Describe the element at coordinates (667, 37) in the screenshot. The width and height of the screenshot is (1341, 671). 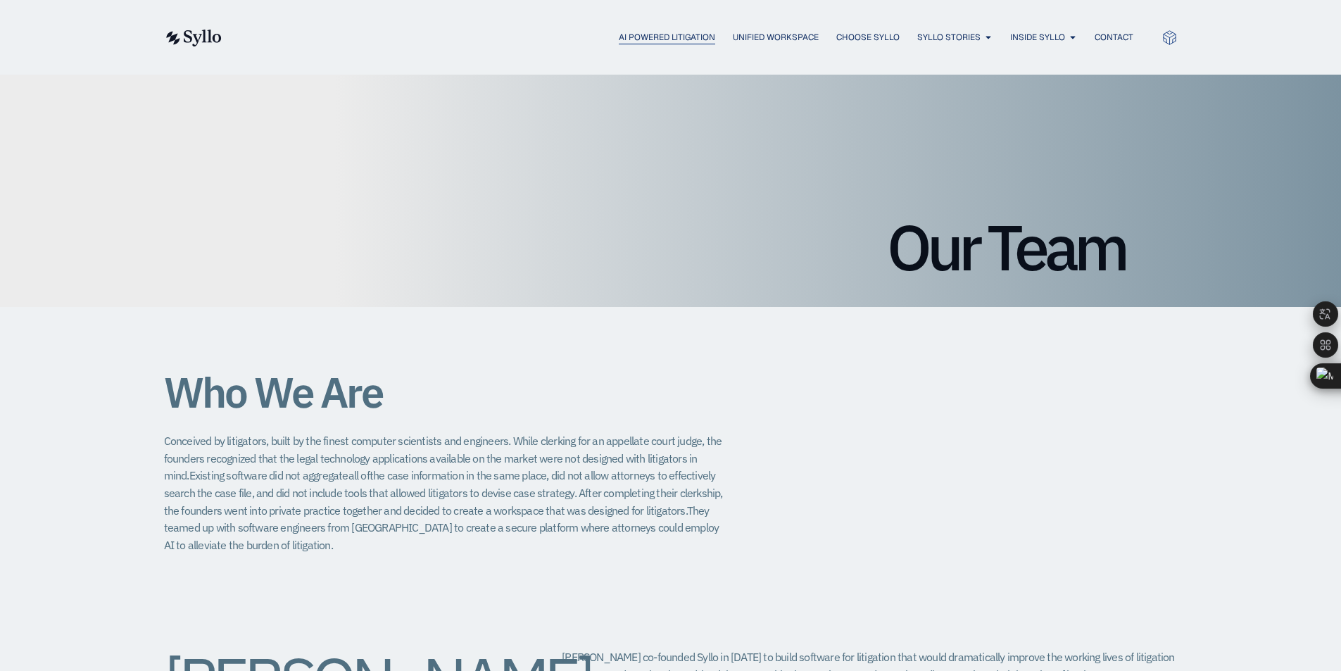
I see `a: AI Powered Litigation` at that location.